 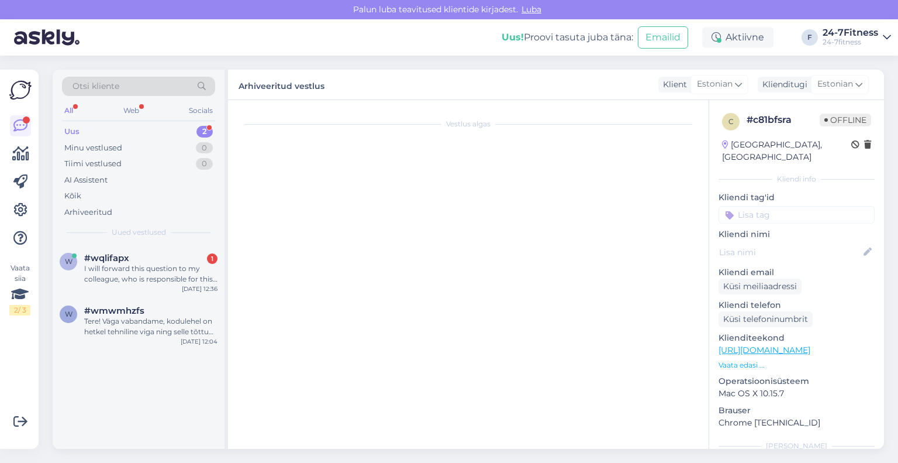 I want to click on input: Lisa nimi, so click(x=790, y=252).